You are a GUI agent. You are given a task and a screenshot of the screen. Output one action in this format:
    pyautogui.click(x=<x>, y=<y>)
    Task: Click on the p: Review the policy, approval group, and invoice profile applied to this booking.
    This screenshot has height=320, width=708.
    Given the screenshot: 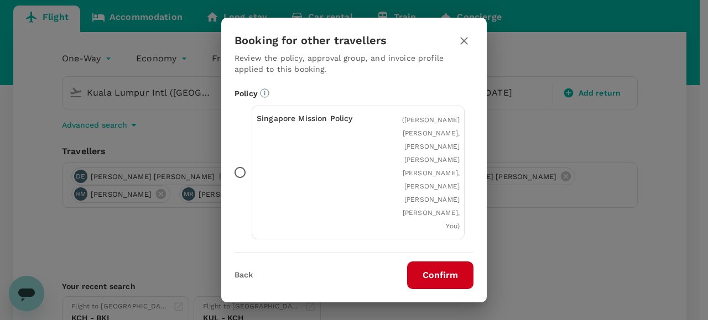 What is the action you would take?
    pyautogui.click(x=354, y=64)
    